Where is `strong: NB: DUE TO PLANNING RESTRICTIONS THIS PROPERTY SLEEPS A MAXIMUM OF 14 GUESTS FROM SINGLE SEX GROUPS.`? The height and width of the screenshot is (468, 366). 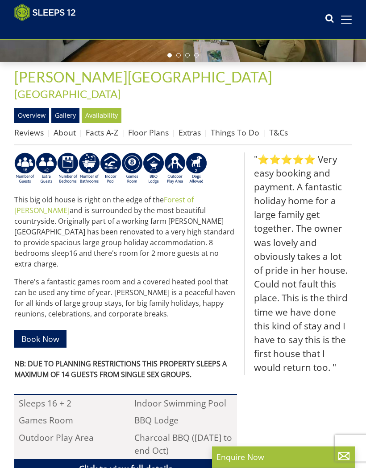 strong: NB: DUE TO PLANNING RESTRICTIONS THIS PROPERTY SLEEPS A MAXIMUM OF 14 GUESTS FROM SINGLE SEX GROUPS. is located at coordinates (120, 370).